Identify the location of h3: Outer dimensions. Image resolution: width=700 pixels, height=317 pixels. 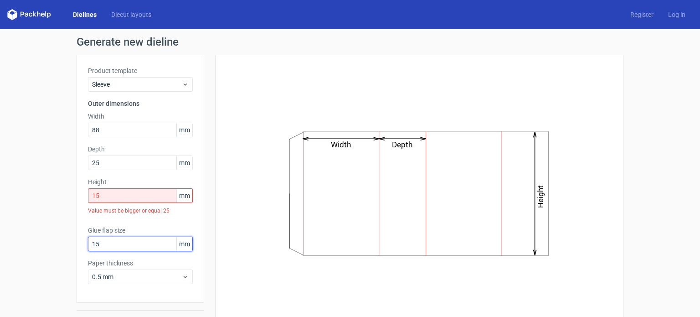
(140, 104).